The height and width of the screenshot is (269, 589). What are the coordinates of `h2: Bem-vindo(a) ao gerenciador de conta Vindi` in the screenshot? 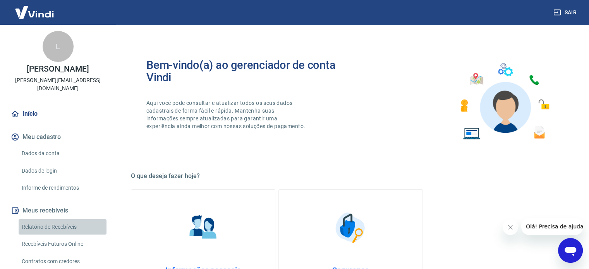 It's located at (249, 71).